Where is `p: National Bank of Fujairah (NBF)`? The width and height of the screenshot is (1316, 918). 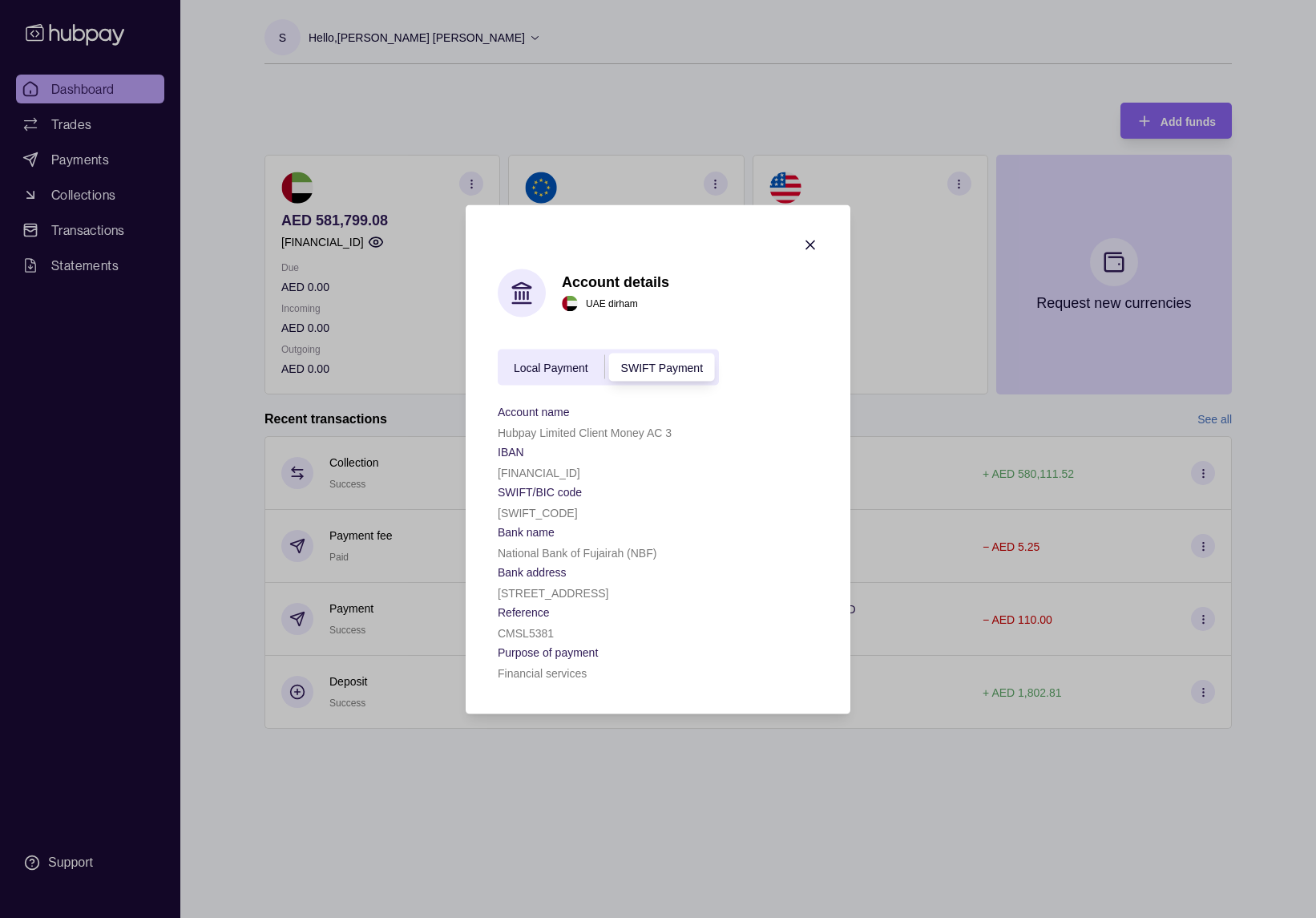 p: National Bank of Fujairah (NBF) is located at coordinates (577, 552).